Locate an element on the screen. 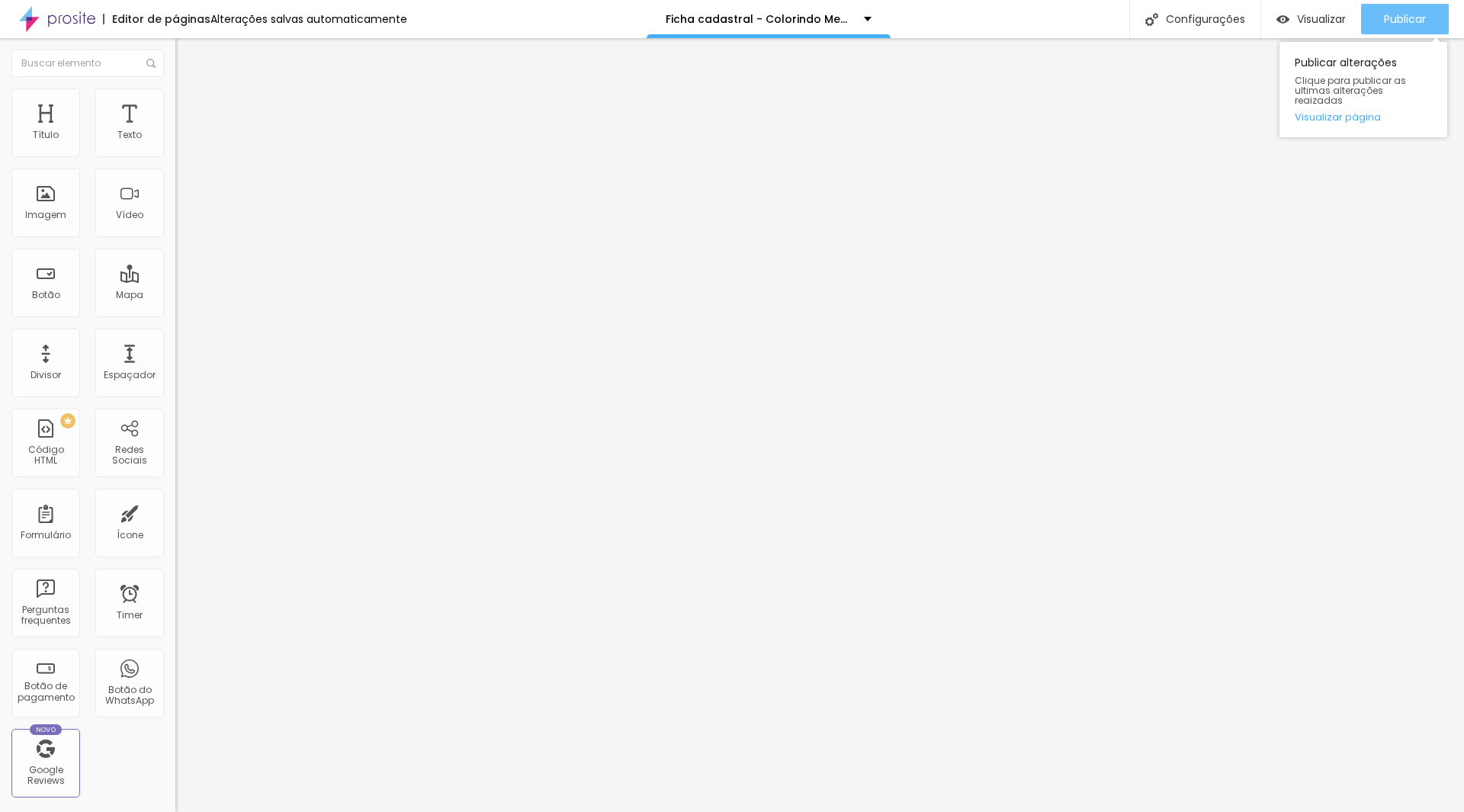 The image size is (1464, 812). div: Alterações salvas automaticamente is located at coordinates (309, 20).